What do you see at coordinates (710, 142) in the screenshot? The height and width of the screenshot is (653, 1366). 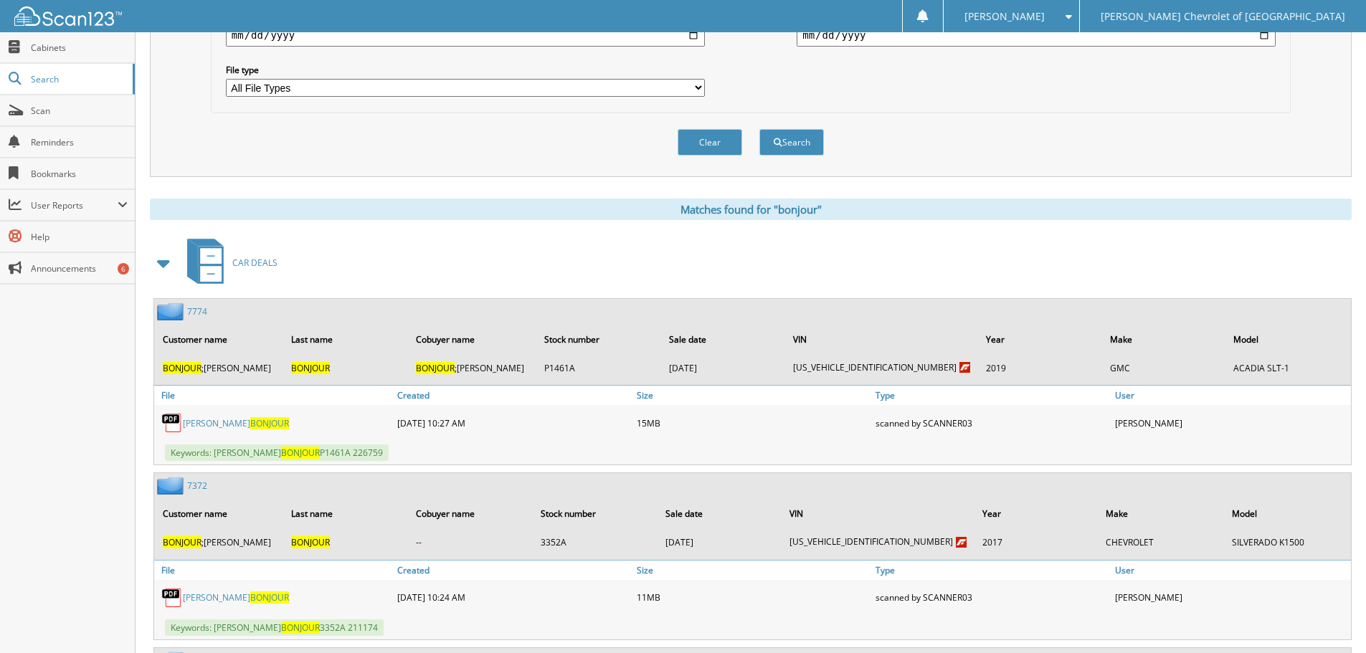 I see `button: Clear` at bounding box center [710, 142].